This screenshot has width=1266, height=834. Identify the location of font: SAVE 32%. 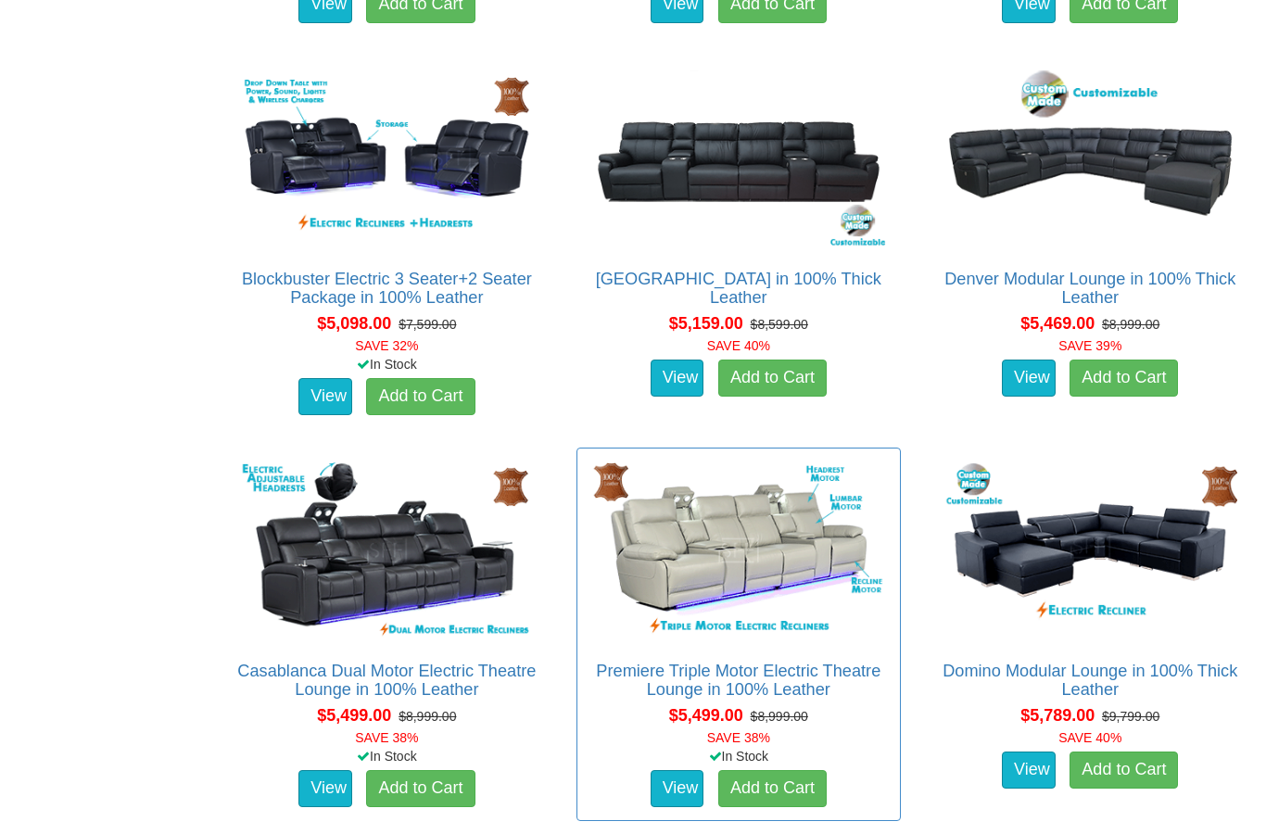
(386, 346).